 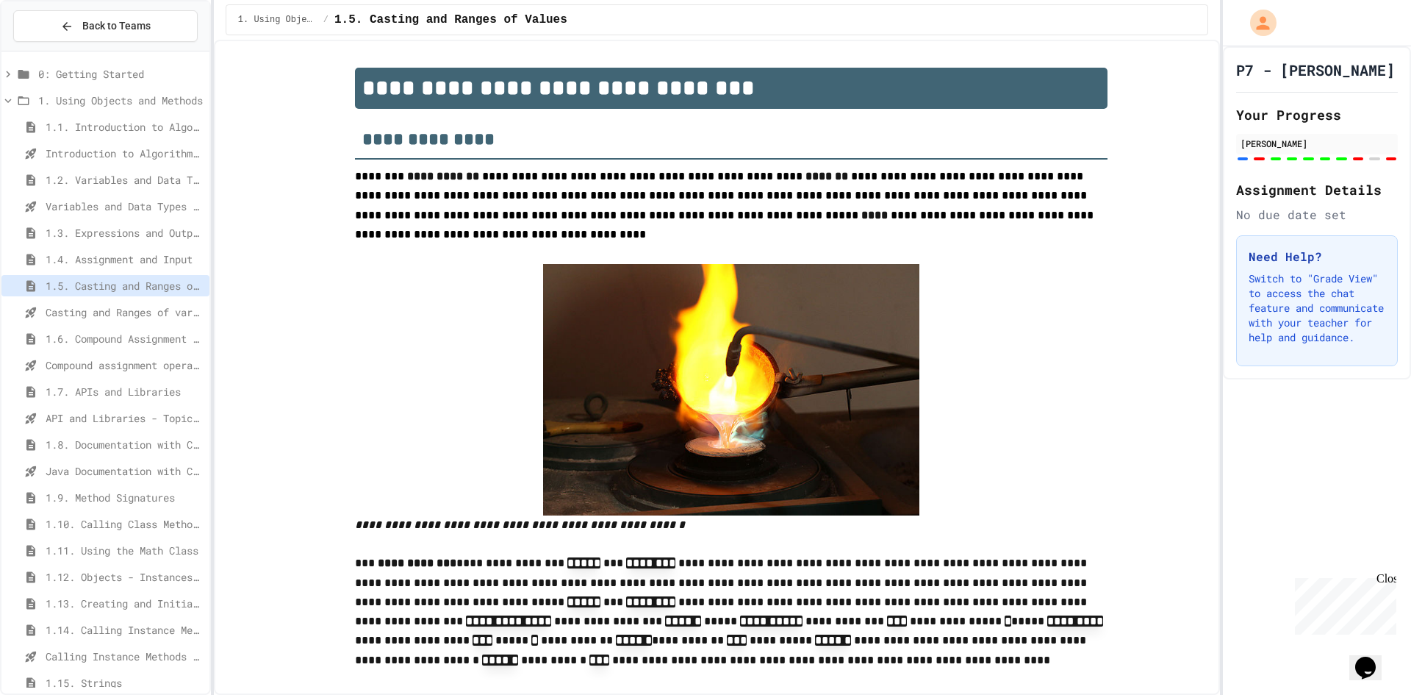 What do you see at coordinates (124, 126) in the screenshot?
I see `span: 1.1. Introduction to Algorithms, Programming, and Compilers` at bounding box center [124, 126].